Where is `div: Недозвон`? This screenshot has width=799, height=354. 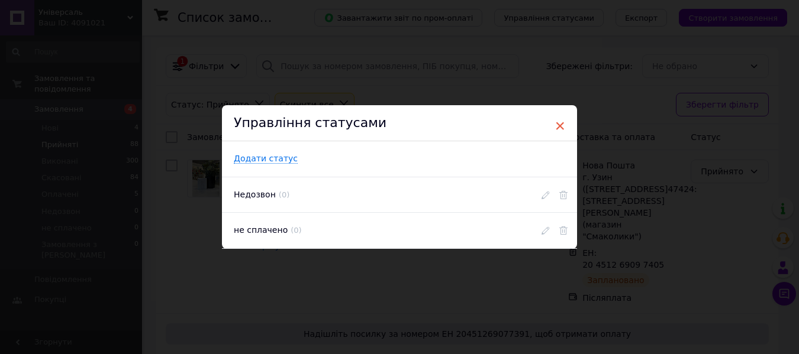
div: Недозвон is located at coordinates (376, 195).